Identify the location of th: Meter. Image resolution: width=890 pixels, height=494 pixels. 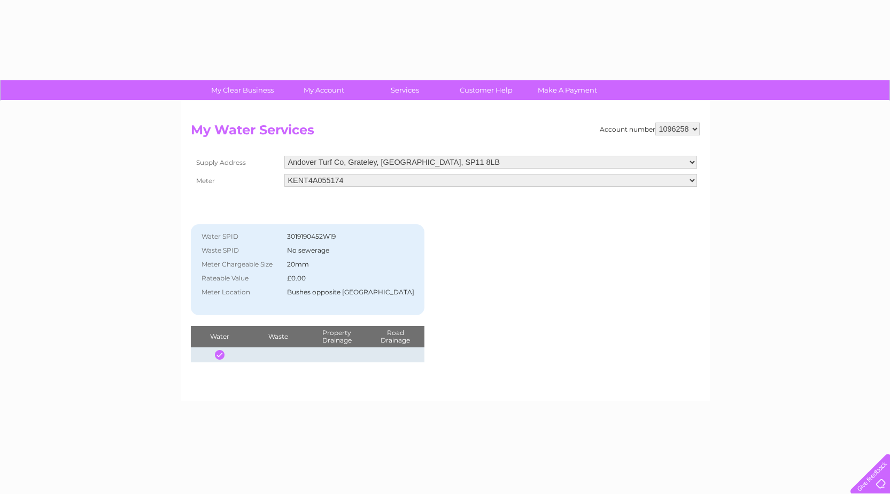
(236, 180).